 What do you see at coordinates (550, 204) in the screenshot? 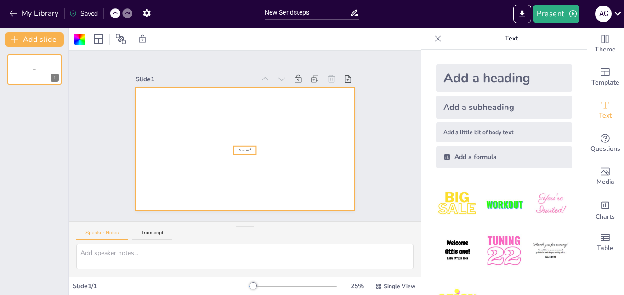
I see `img: 3.jpeg` at bounding box center [550, 204].